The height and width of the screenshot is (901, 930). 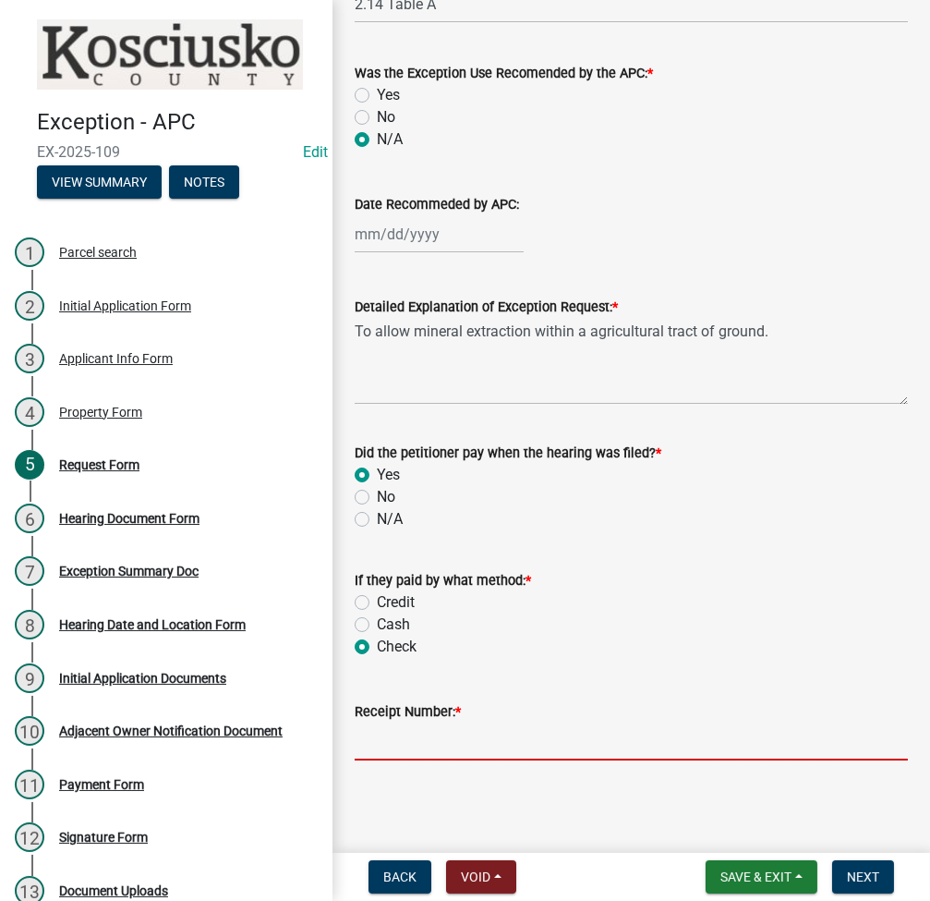 What do you see at coordinates (115, 358) in the screenshot?
I see `div: Applicant Info Form` at bounding box center [115, 358].